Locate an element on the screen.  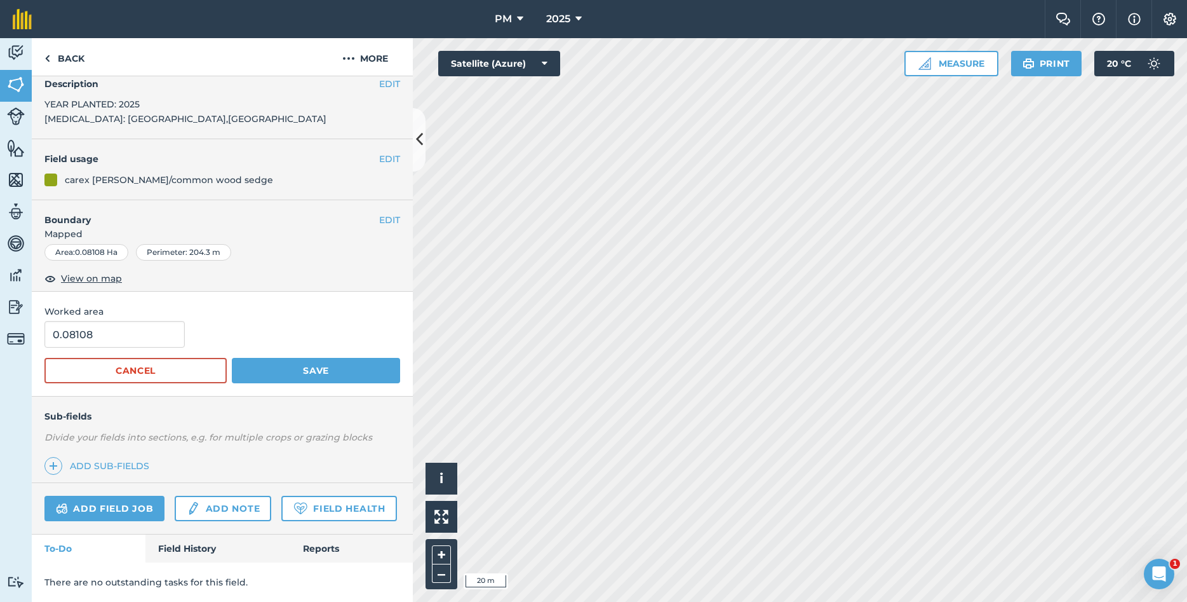
em: Divide your fields into sections, e.g. for multiple crops or grazing blocks is located at coordinates (208, 437).